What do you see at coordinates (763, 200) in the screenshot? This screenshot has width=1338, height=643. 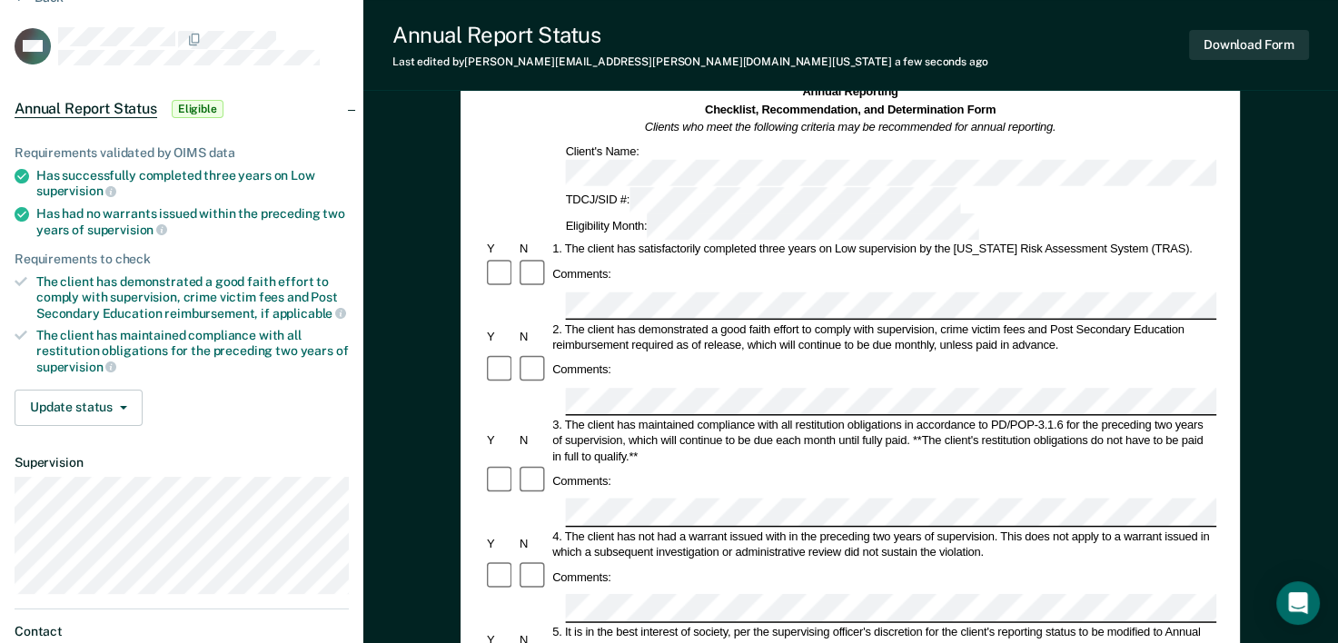 I see `div: TDCJ/SID #:` at bounding box center [763, 200].